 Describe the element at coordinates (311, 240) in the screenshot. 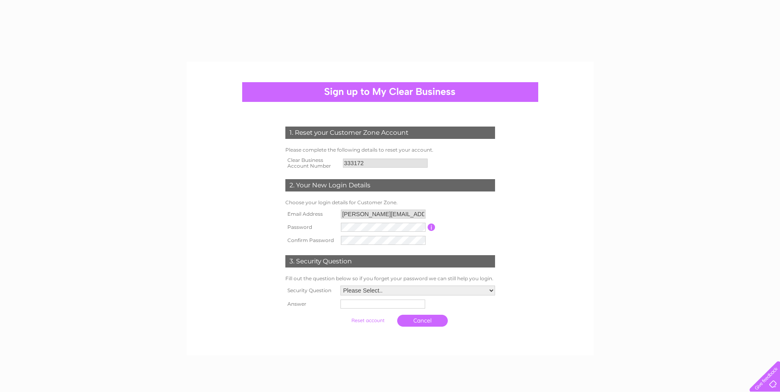

I see `th: Confirm Password` at that location.